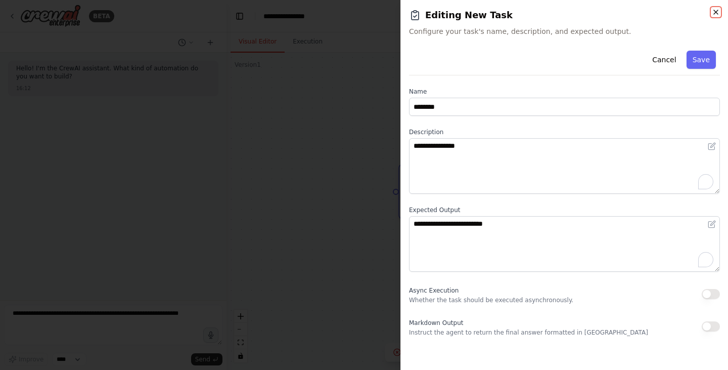  I want to click on label: Name, so click(565, 92).